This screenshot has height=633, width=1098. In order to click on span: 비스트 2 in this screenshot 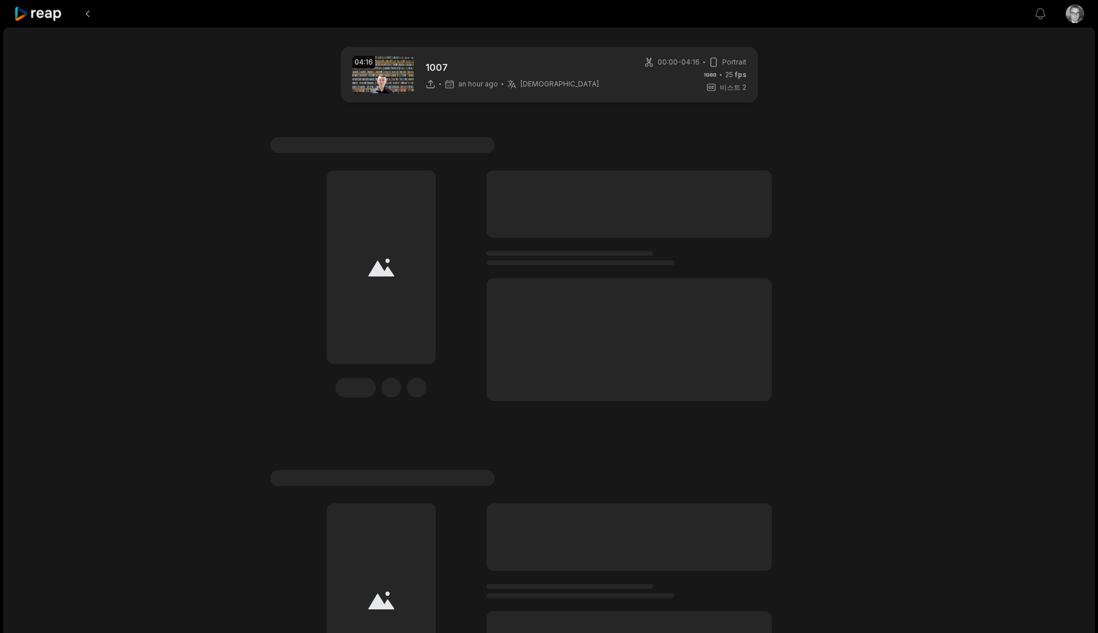, I will do `click(733, 88)`.